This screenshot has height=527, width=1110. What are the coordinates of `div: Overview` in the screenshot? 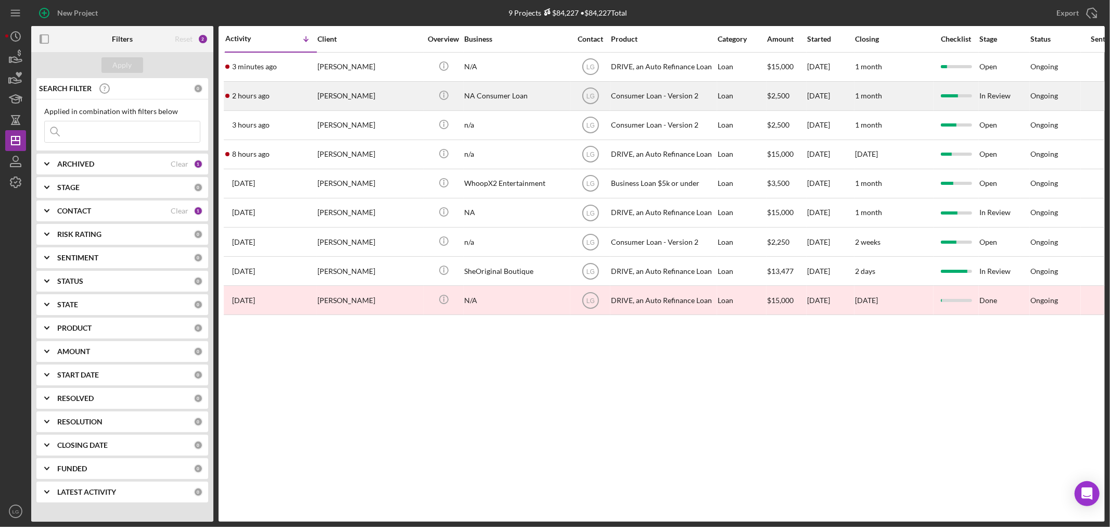 It's located at (443, 39).